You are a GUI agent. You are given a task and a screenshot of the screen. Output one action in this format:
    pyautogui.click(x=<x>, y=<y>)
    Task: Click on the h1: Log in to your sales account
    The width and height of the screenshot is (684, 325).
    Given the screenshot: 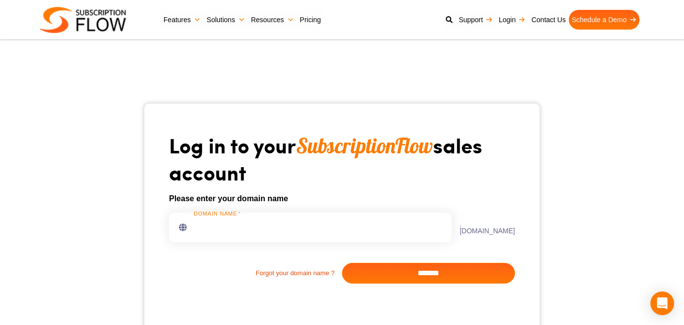 What is the action you would take?
    pyautogui.click(x=342, y=159)
    